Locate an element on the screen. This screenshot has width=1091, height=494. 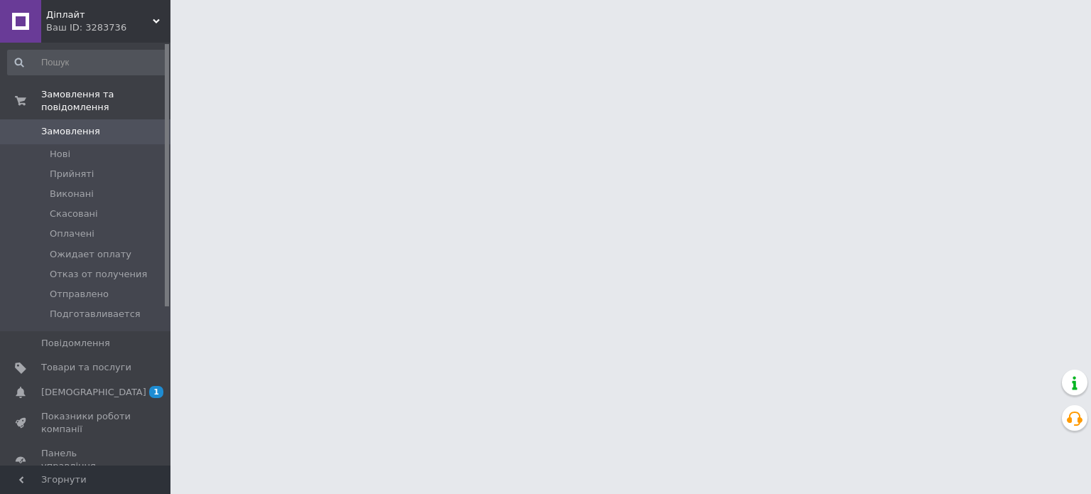
span: Замовлення is located at coordinates (70, 131).